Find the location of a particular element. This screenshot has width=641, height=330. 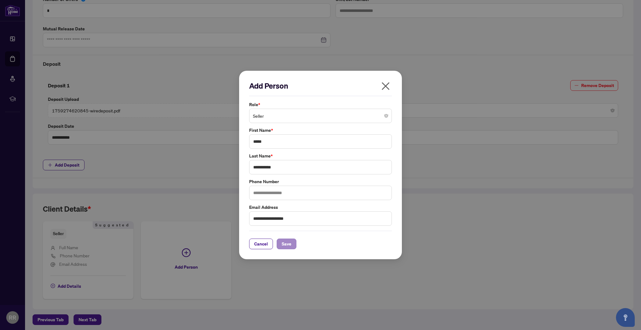

span: Cancel is located at coordinates (261, 244).